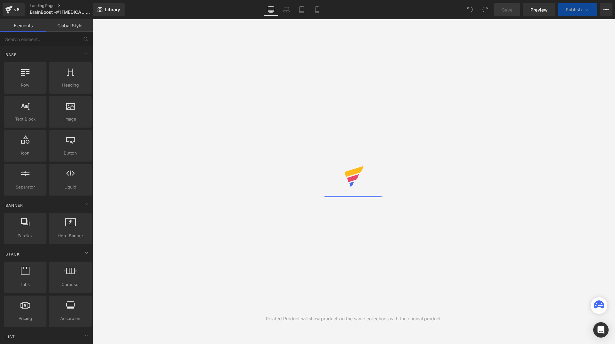  Describe the element at coordinates (25, 187) in the screenshot. I see `span: Separator` at that location.